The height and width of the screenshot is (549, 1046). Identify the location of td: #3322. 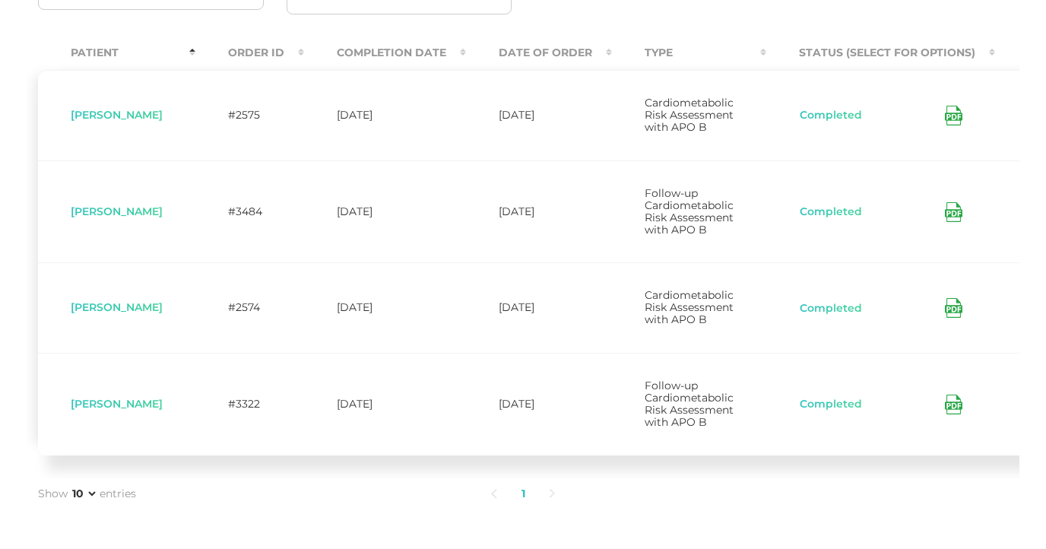
(249, 404).